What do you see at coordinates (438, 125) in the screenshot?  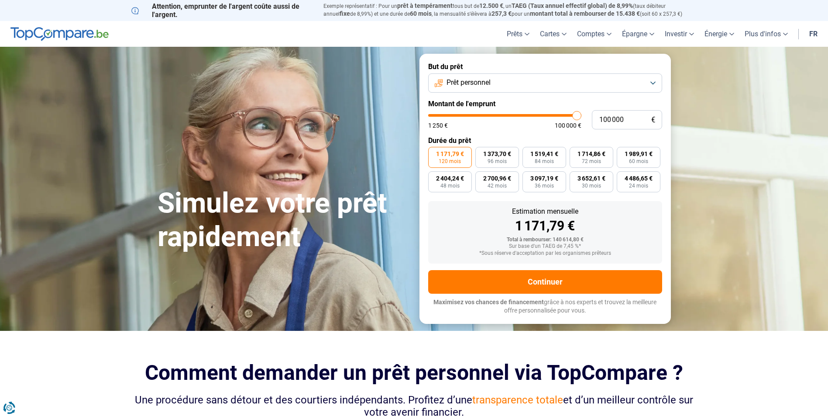 I see `span: 1 250 €` at bounding box center [438, 125].